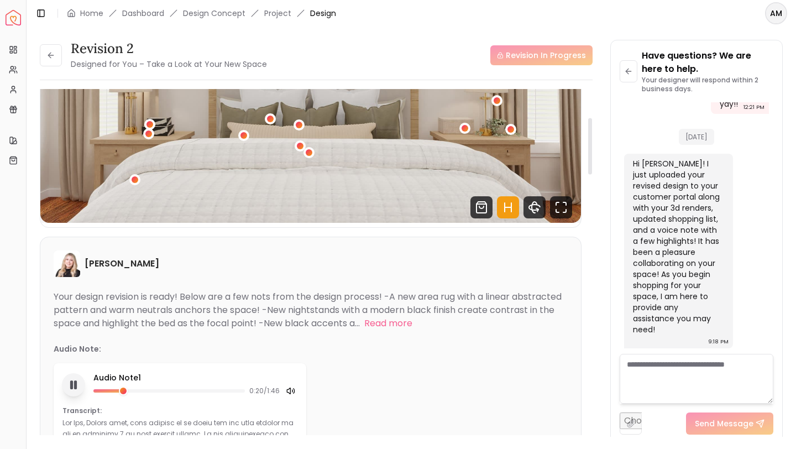 The height and width of the screenshot is (449, 796). What do you see at coordinates (143, 13) in the screenshot?
I see `a: Dashboard` at bounding box center [143, 13].